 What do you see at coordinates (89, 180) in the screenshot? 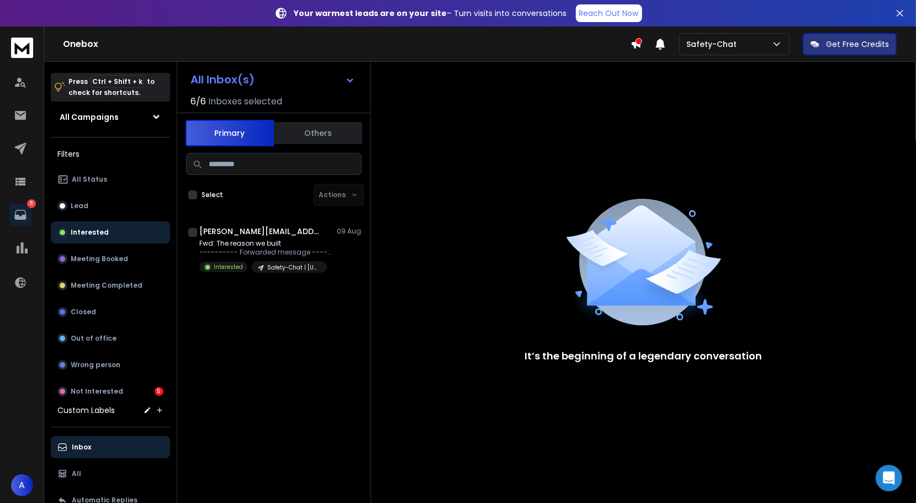
I see `p: All Status` at bounding box center [89, 180].